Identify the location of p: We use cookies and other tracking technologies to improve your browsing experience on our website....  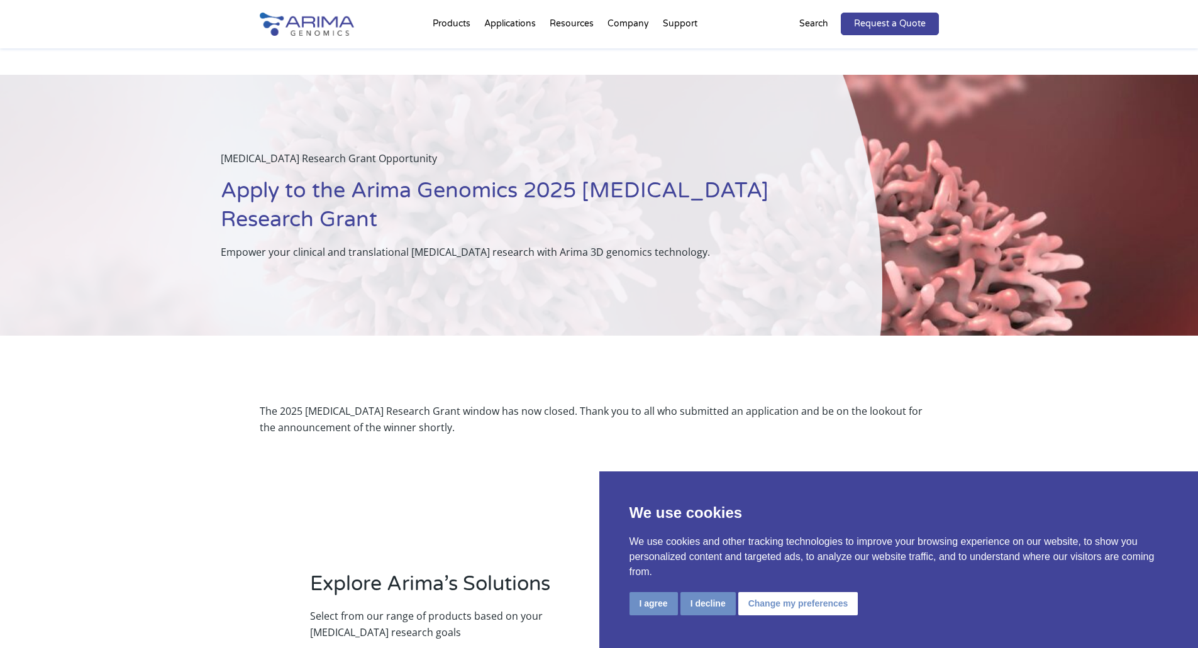
(898, 557).